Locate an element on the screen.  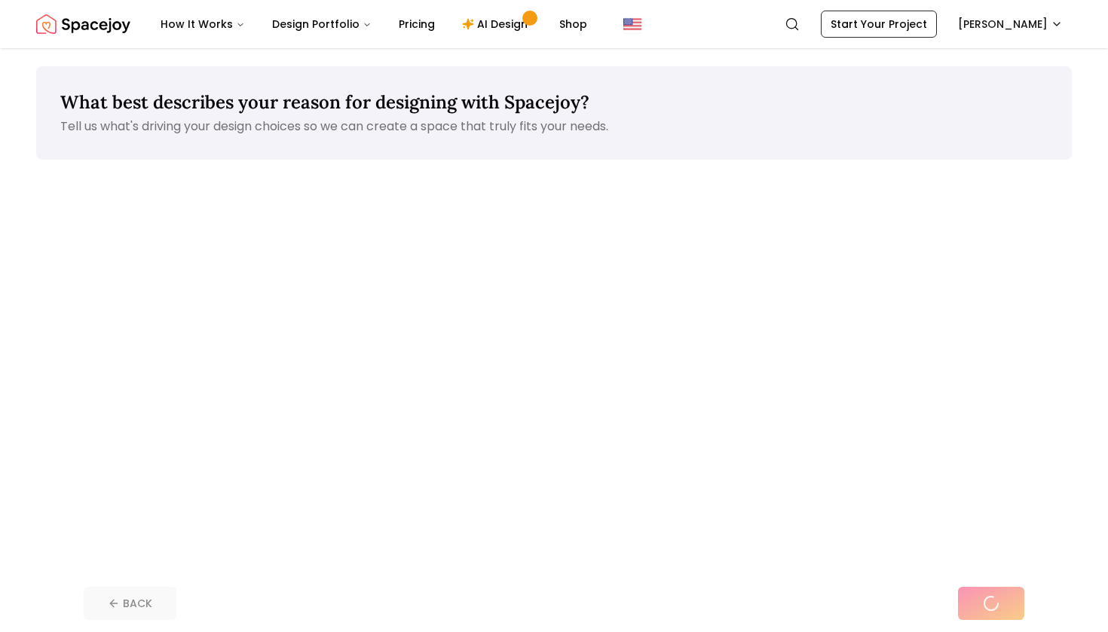
img: Spacejoy Logo is located at coordinates (83, 24).